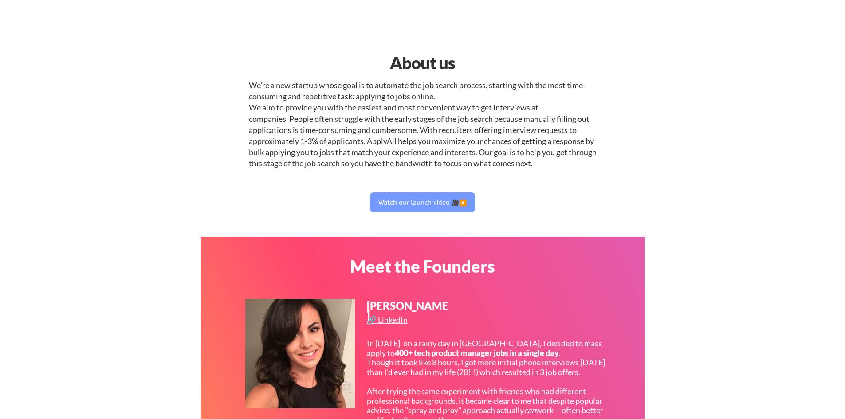 The image size is (845, 419). Describe the element at coordinates (422, 63) in the screenshot. I see `div: About us` at that location.